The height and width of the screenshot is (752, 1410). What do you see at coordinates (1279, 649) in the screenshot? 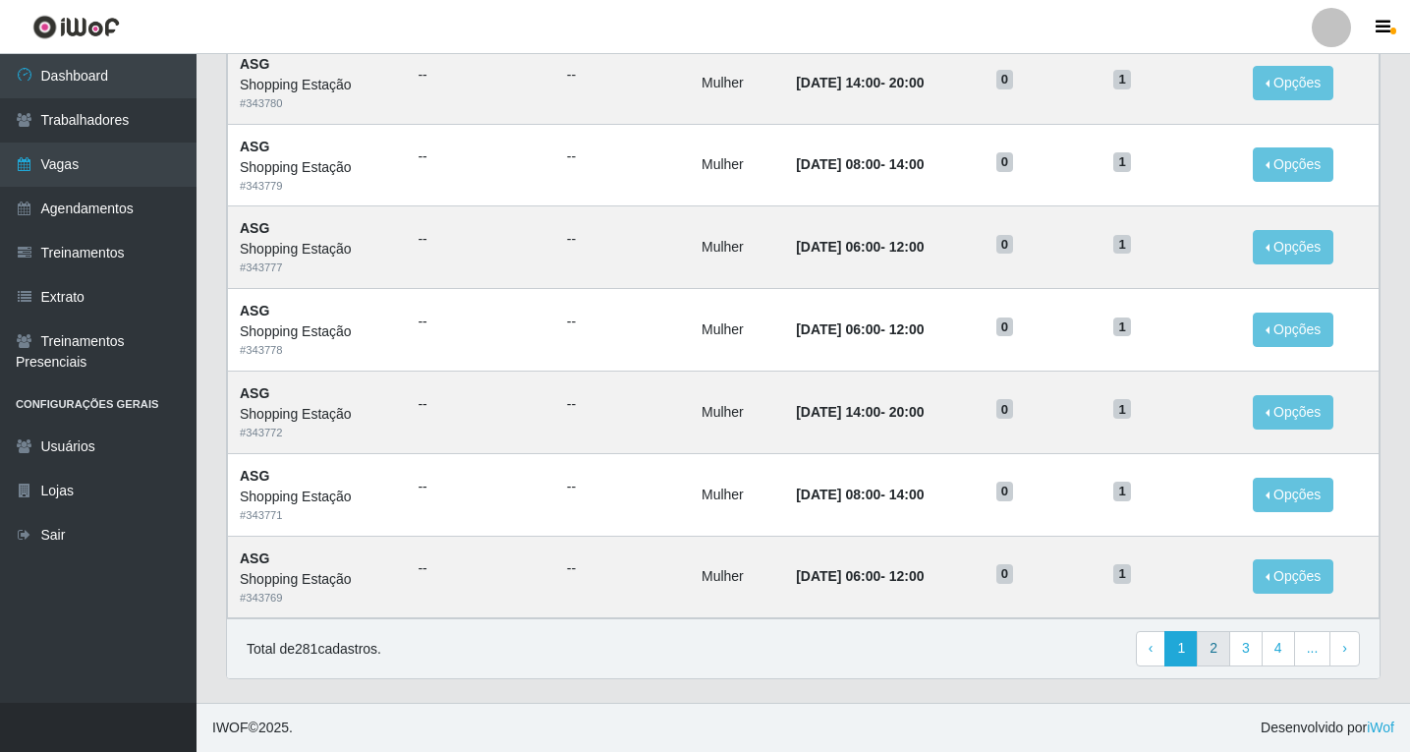
I see `a: 4` at bounding box center [1279, 649].